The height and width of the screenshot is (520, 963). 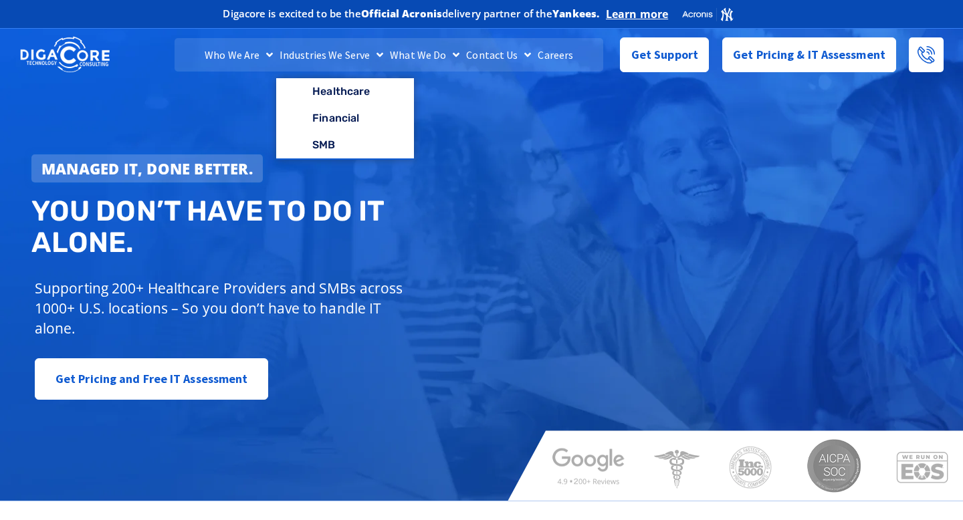 What do you see at coordinates (809, 55) in the screenshot?
I see `a: Get Pricing & IT Assessment` at bounding box center [809, 55].